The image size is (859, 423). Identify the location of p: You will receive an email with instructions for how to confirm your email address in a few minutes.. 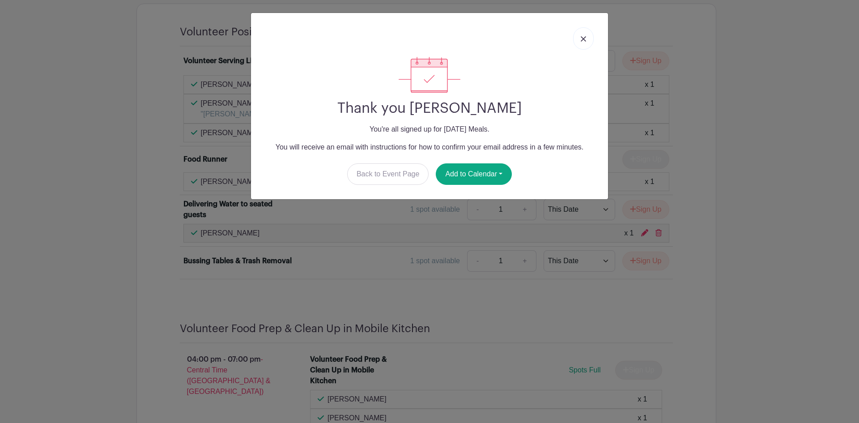
(429, 147).